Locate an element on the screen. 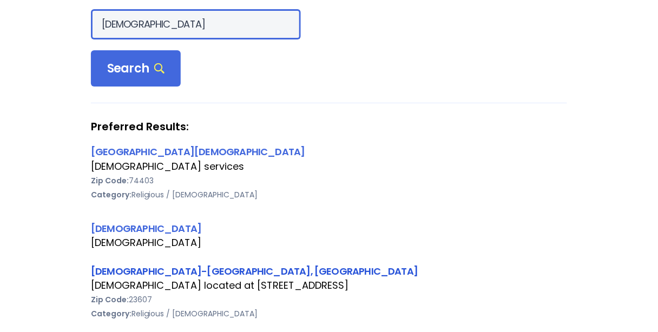 The image size is (658, 332). div: Search is located at coordinates (136, 69).